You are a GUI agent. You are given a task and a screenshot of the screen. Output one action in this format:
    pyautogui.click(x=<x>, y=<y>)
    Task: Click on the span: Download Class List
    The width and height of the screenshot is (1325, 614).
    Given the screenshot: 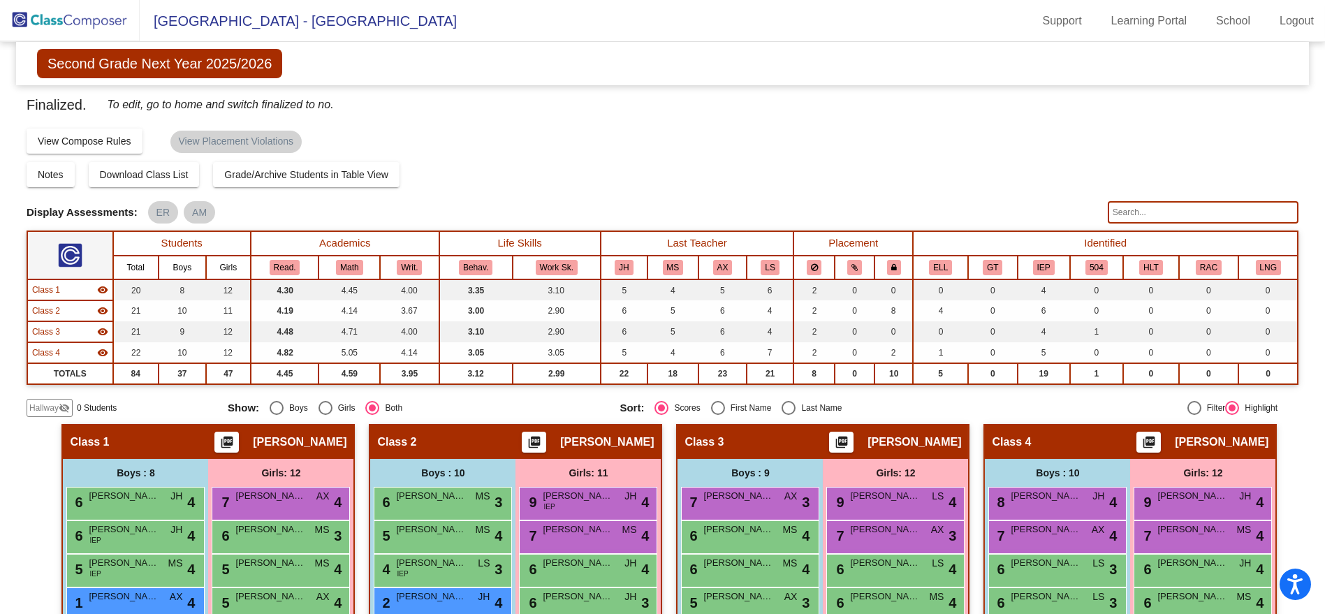 What is the action you would take?
    pyautogui.click(x=144, y=175)
    